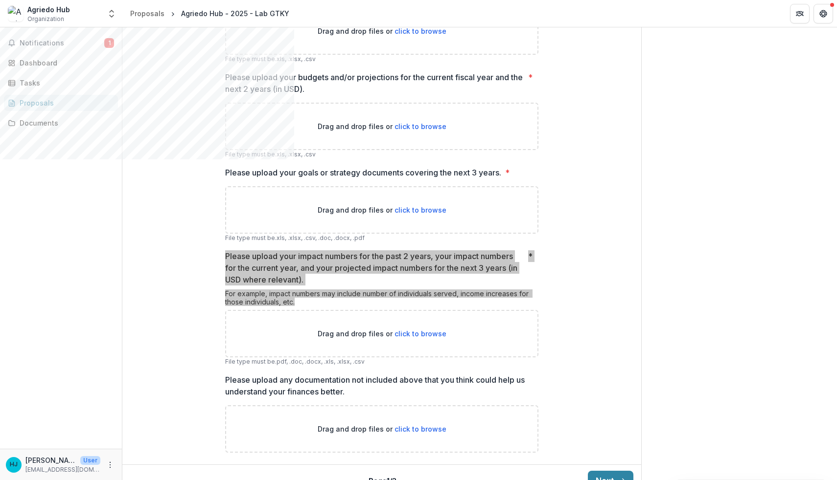  I want to click on p: Please upload your budgets and/or projections for the current fiscal year and the next 2 years (i..., so click(374, 83).